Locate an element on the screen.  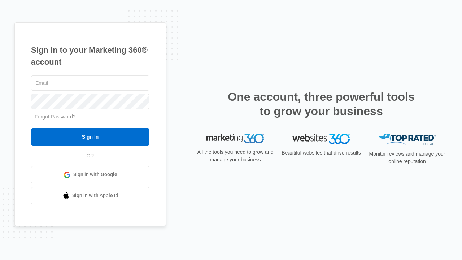
img: Websites 360 is located at coordinates (321, 139).